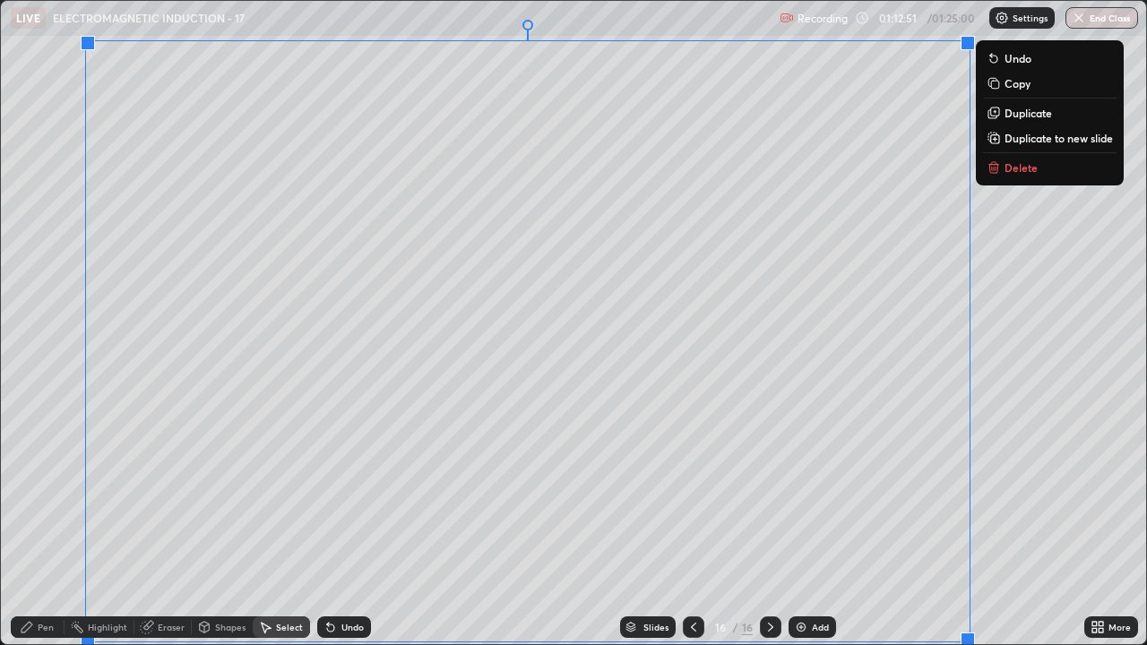 This screenshot has width=1147, height=645. I want to click on p: Undo, so click(1018, 58).